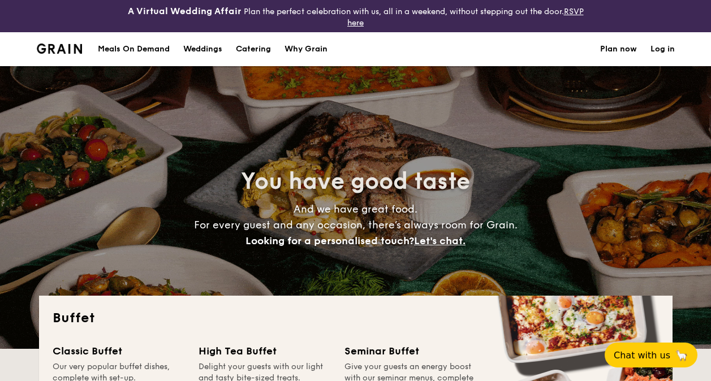 This screenshot has height=381, width=711. What do you see at coordinates (59, 49) in the screenshot?
I see `img: Grain` at bounding box center [59, 49].